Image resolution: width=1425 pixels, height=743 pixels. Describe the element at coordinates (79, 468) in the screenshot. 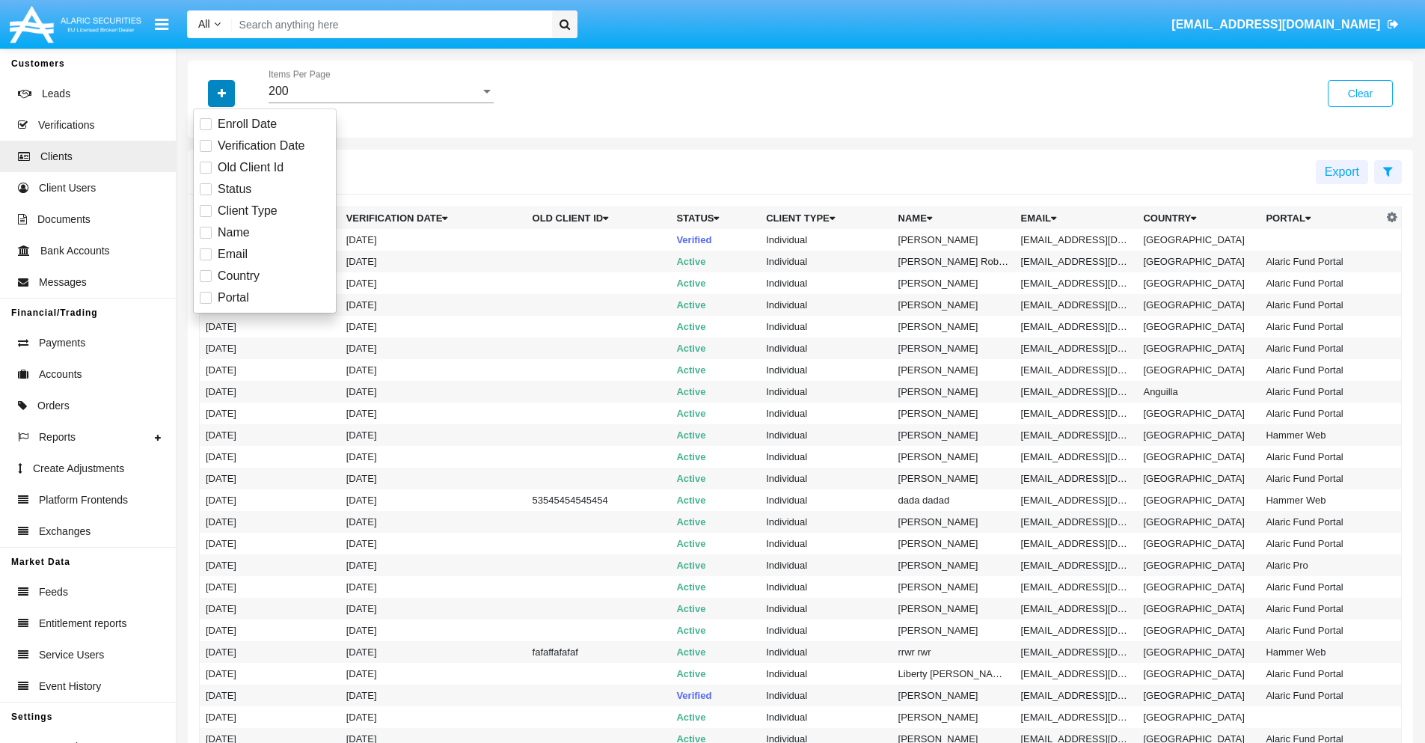

I see `span: Create Adjustments` at that location.